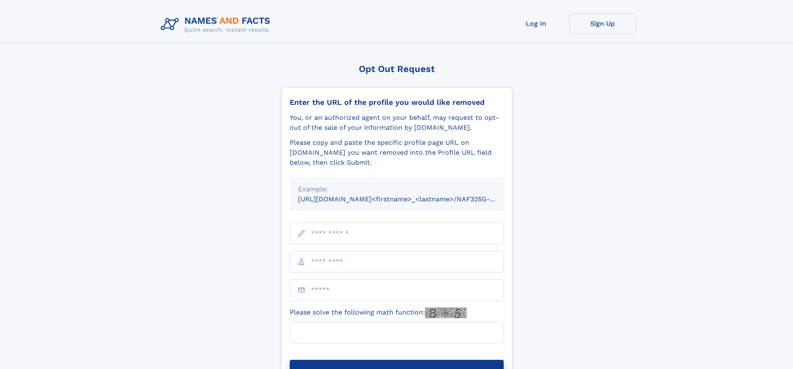  I want to click on div: Example:, so click(397, 189).